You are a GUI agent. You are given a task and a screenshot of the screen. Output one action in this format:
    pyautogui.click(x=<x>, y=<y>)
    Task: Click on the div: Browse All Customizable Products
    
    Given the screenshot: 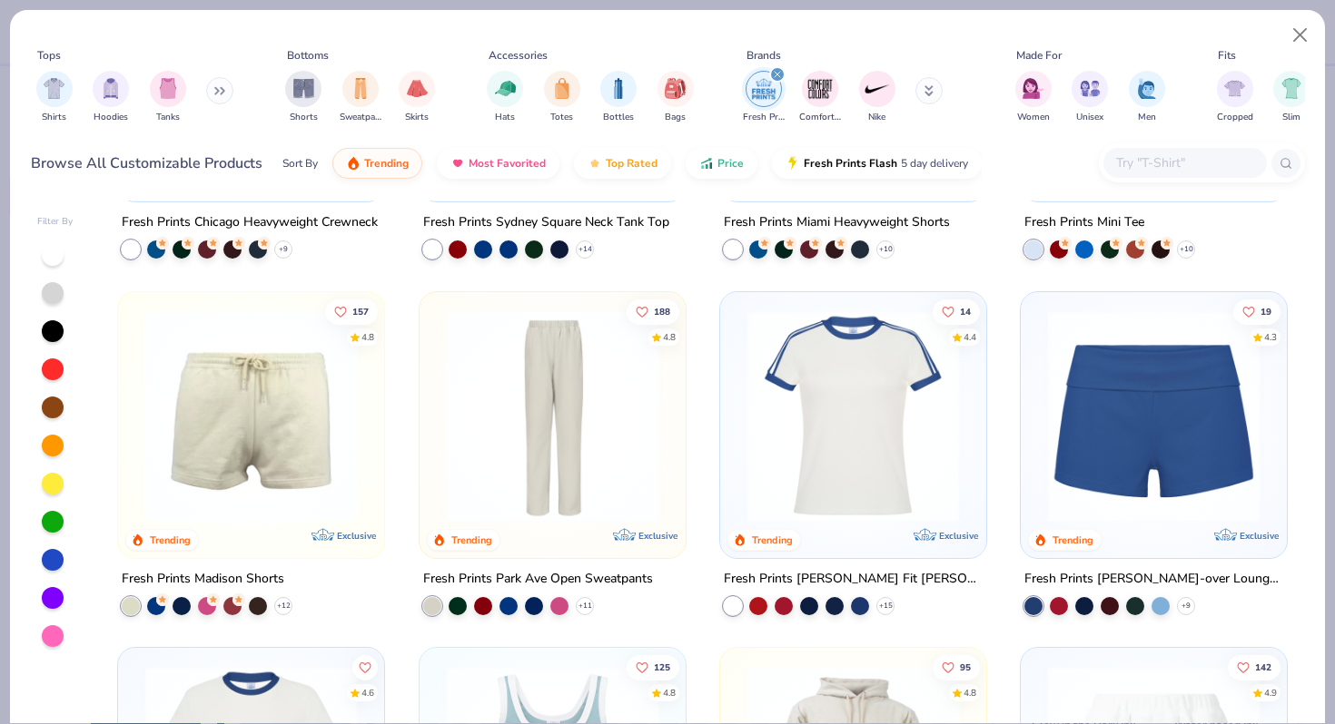 What is the action you would take?
    pyautogui.click(x=146, y=163)
    